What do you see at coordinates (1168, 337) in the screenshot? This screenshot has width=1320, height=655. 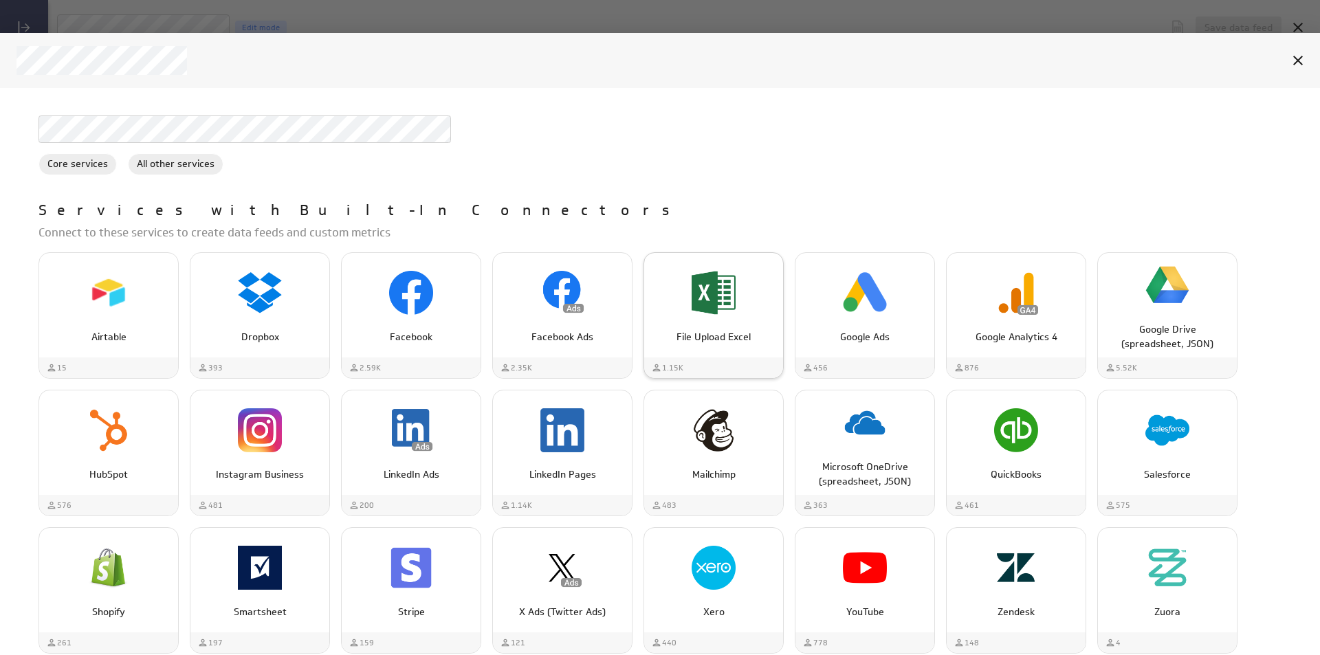 I see `p: Google Drive (spreadsheet, JSON)` at bounding box center [1168, 337].